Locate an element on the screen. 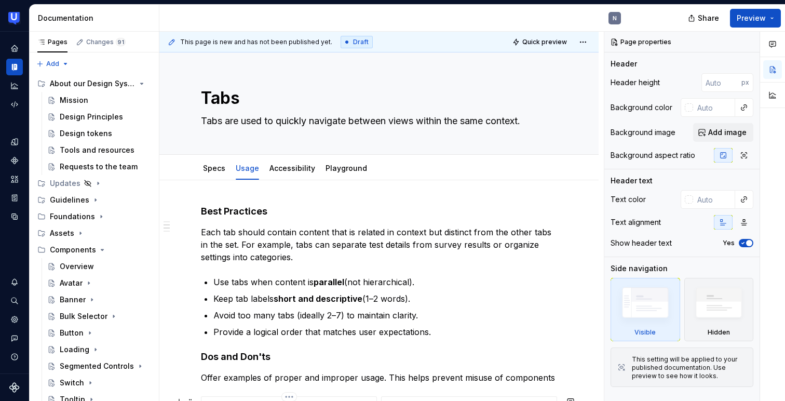 This screenshot has height=401, width=785. a: Settings is located at coordinates (15, 319).